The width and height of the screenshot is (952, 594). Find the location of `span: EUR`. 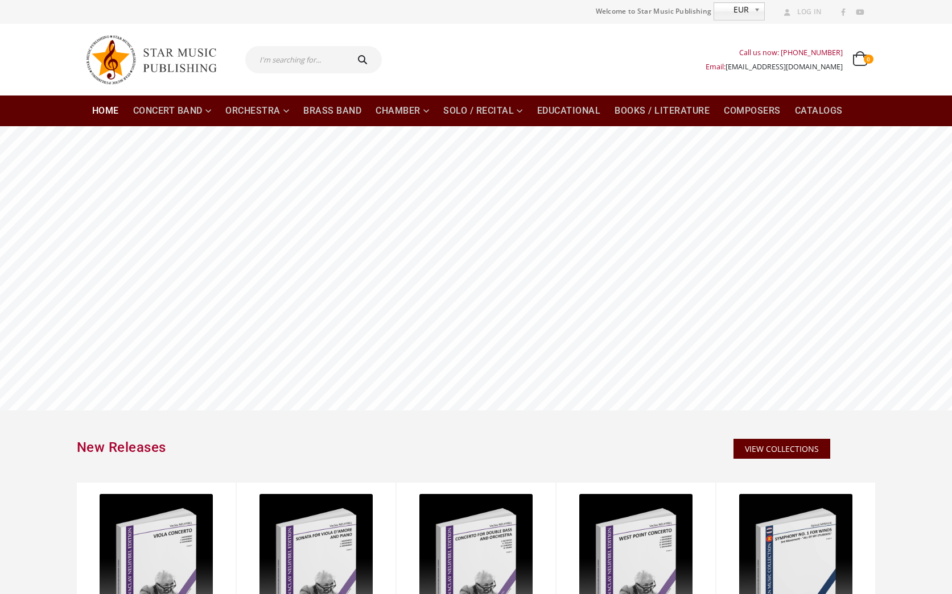

span: EUR is located at coordinates (731, 10).